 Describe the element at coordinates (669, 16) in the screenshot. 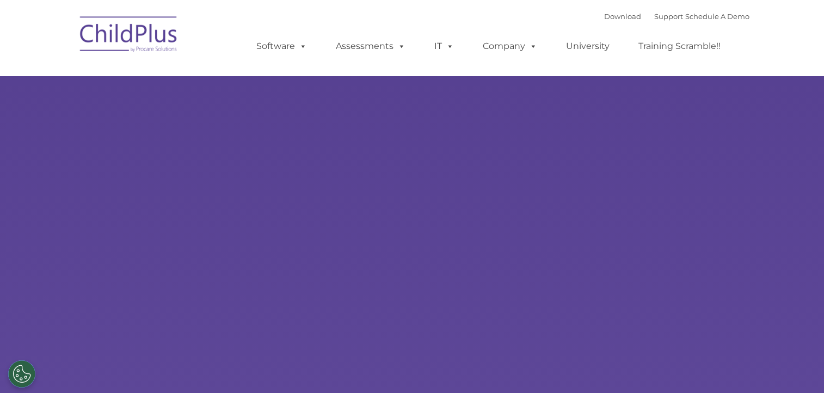

I see `a: Support` at that location.